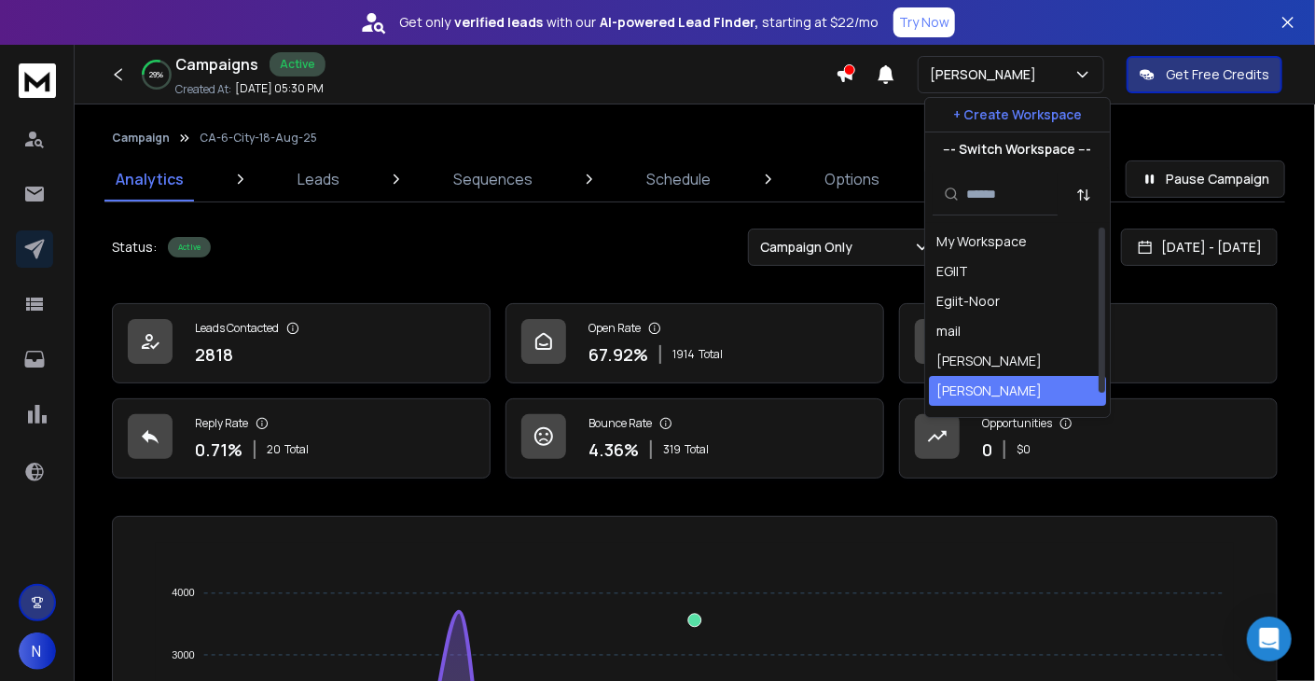 This screenshot has height=681, width=1315. I want to click on p: 0.71 %, so click(218, 450).